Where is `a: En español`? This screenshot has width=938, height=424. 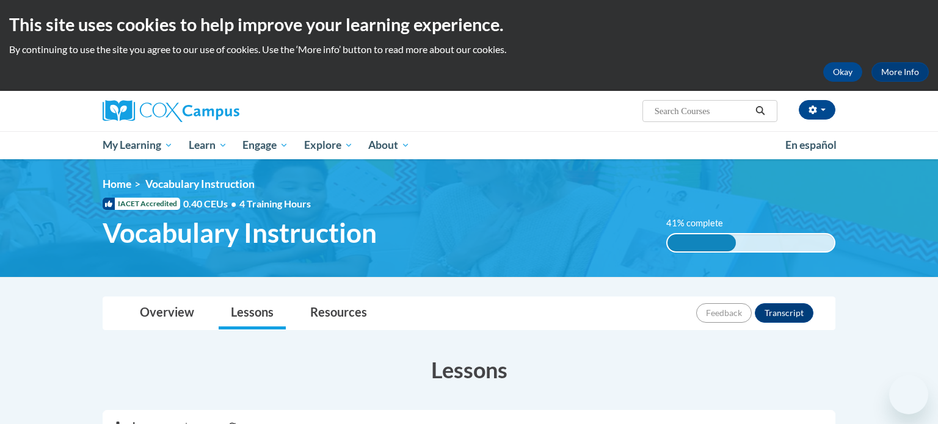
a: En español is located at coordinates (811, 145).